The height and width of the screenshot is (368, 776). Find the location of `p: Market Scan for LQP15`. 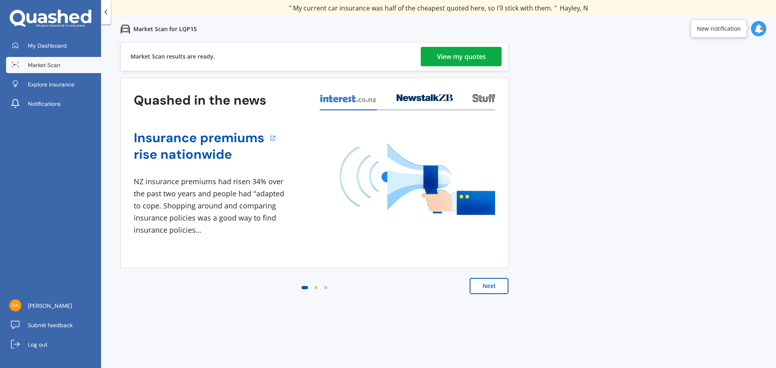

p: Market Scan for LQP15 is located at coordinates (165, 29).